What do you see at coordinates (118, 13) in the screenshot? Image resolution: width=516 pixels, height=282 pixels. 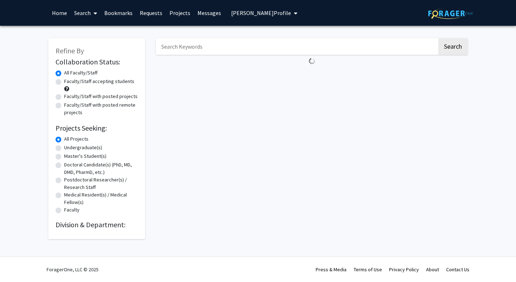 I see `a: Bookmarks` at bounding box center [118, 13].